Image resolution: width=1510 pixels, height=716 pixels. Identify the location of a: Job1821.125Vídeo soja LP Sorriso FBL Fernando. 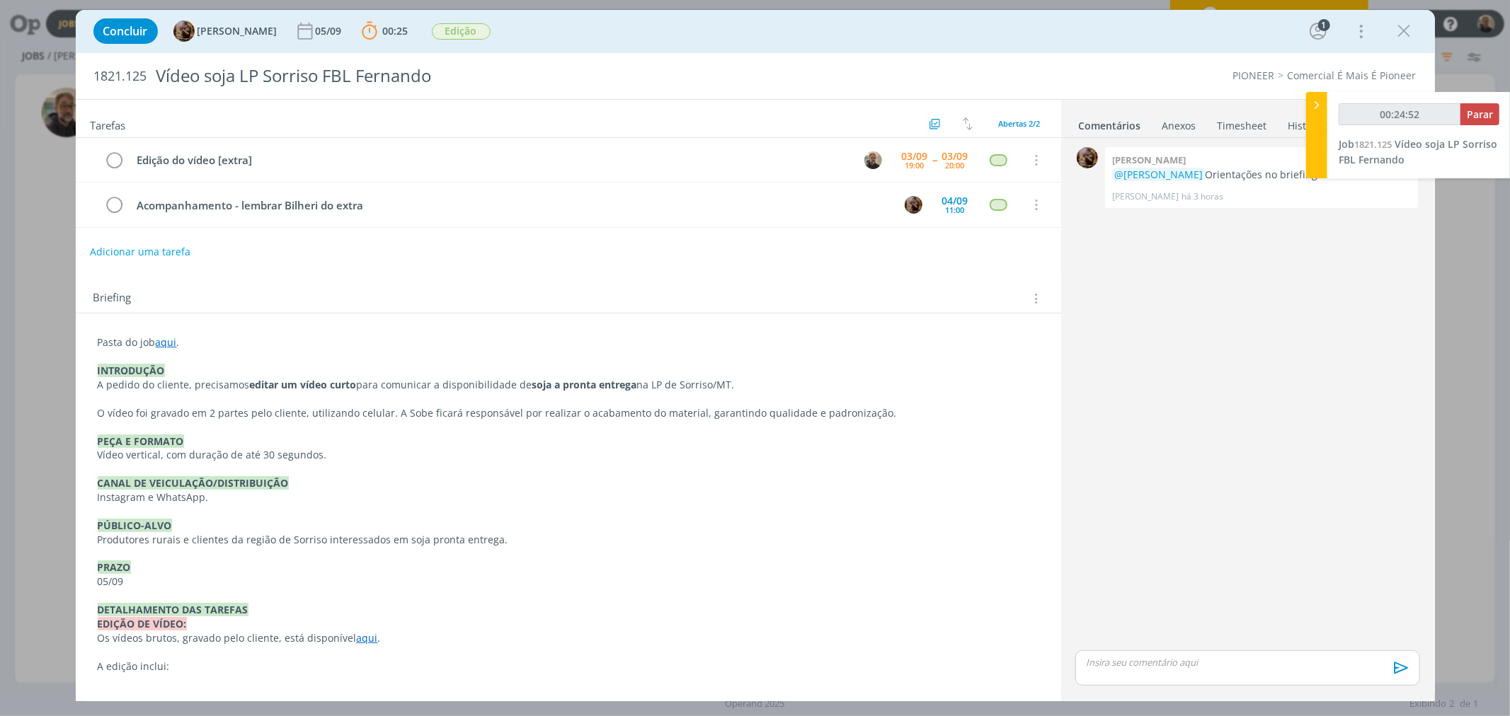
(1418, 151).